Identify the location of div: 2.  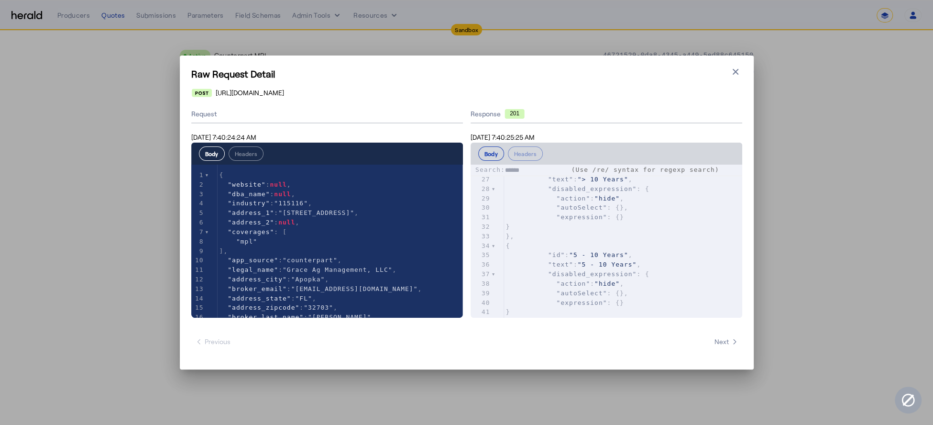
(198, 185).